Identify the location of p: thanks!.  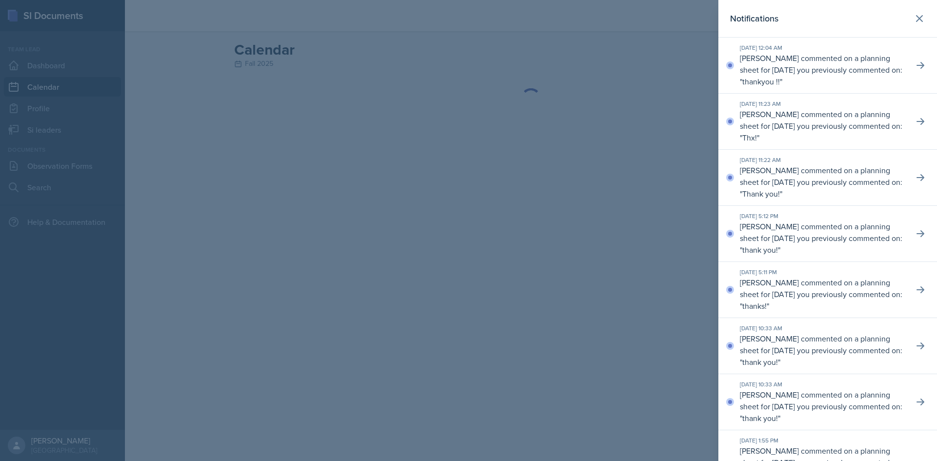
(754, 306).